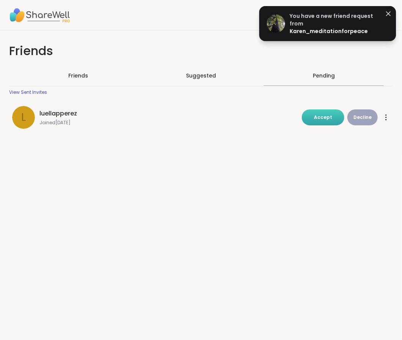  I want to click on img: ShareWell Nav Logo, so click(39, 15).